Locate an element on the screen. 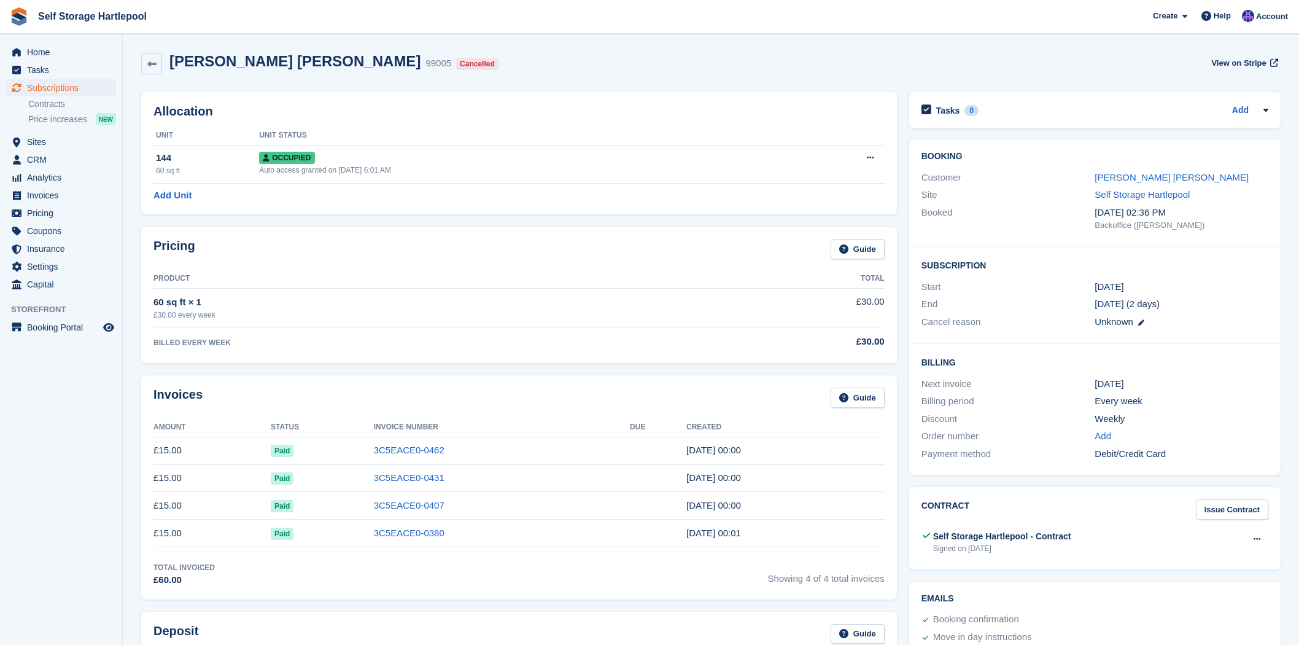 This screenshot has height=645, width=1299. h2: Deposit is located at coordinates (176, 634).